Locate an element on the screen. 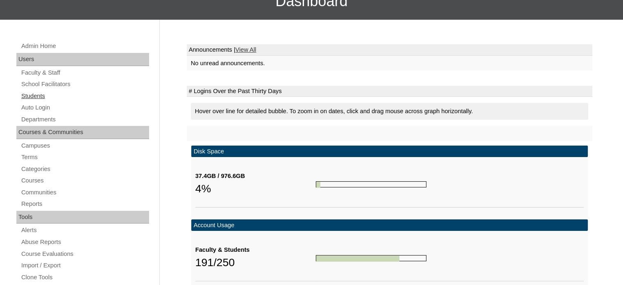  div: 4% is located at coordinates (256, 189).